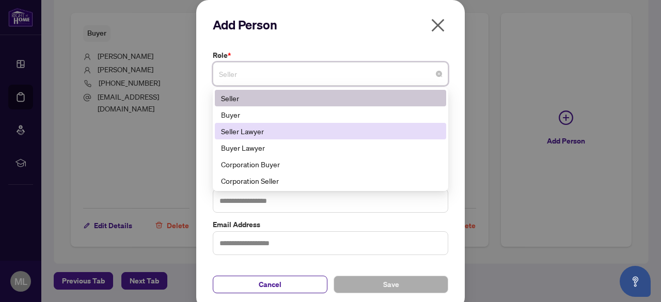 This screenshot has width=661, height=302. Describe the element at coordinates (331, 55) in the screenshot. I see `label: Role` at that location.